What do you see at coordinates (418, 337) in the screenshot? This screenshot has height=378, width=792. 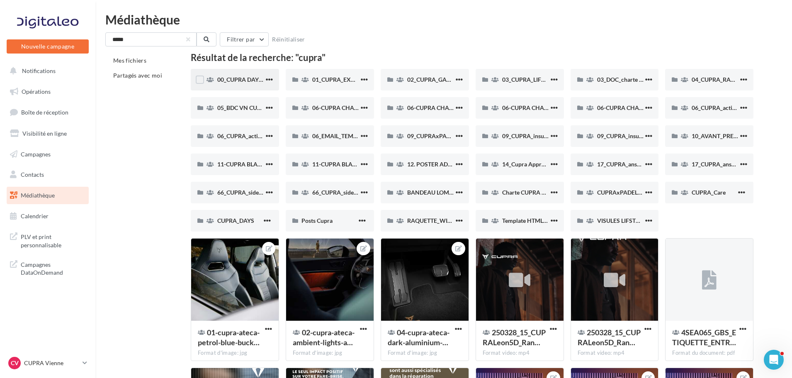 I see `span: 04-cupra-ateca-dark-aluminium-pedals` at bounding box center [418, 337].